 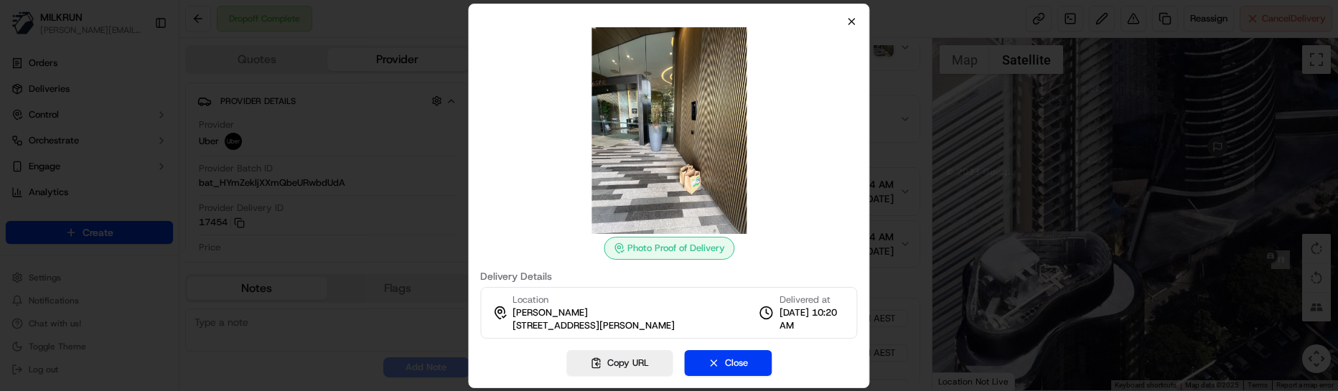 I want to click on label: Delivery Details, so click(x=668, y=276).